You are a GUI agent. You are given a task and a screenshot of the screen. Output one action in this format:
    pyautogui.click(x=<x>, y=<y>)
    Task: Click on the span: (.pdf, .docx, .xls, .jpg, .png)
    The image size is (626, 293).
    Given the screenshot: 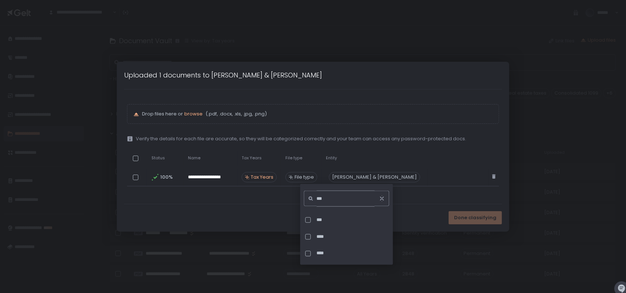 What is the action you would take?
    pyautogui.click(x=235, y=114)
    